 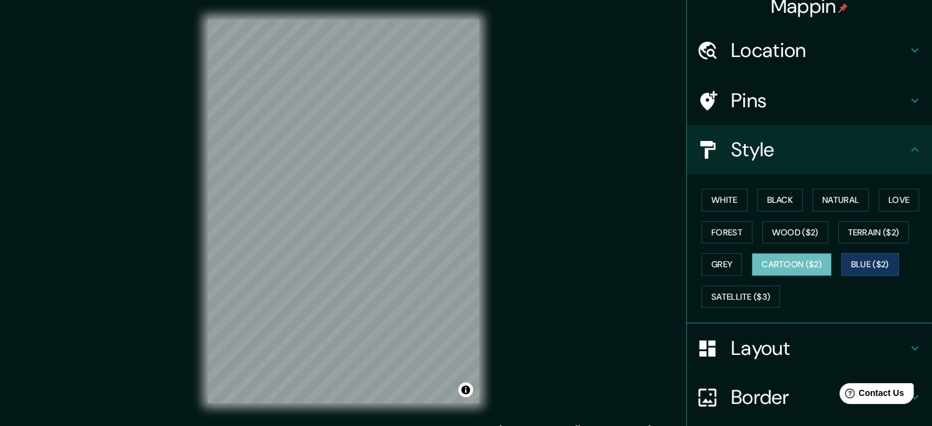 What do you see at coordinates (810, 397) in the screenshot?
I see `div: Border` at bounding box center [810, 397].